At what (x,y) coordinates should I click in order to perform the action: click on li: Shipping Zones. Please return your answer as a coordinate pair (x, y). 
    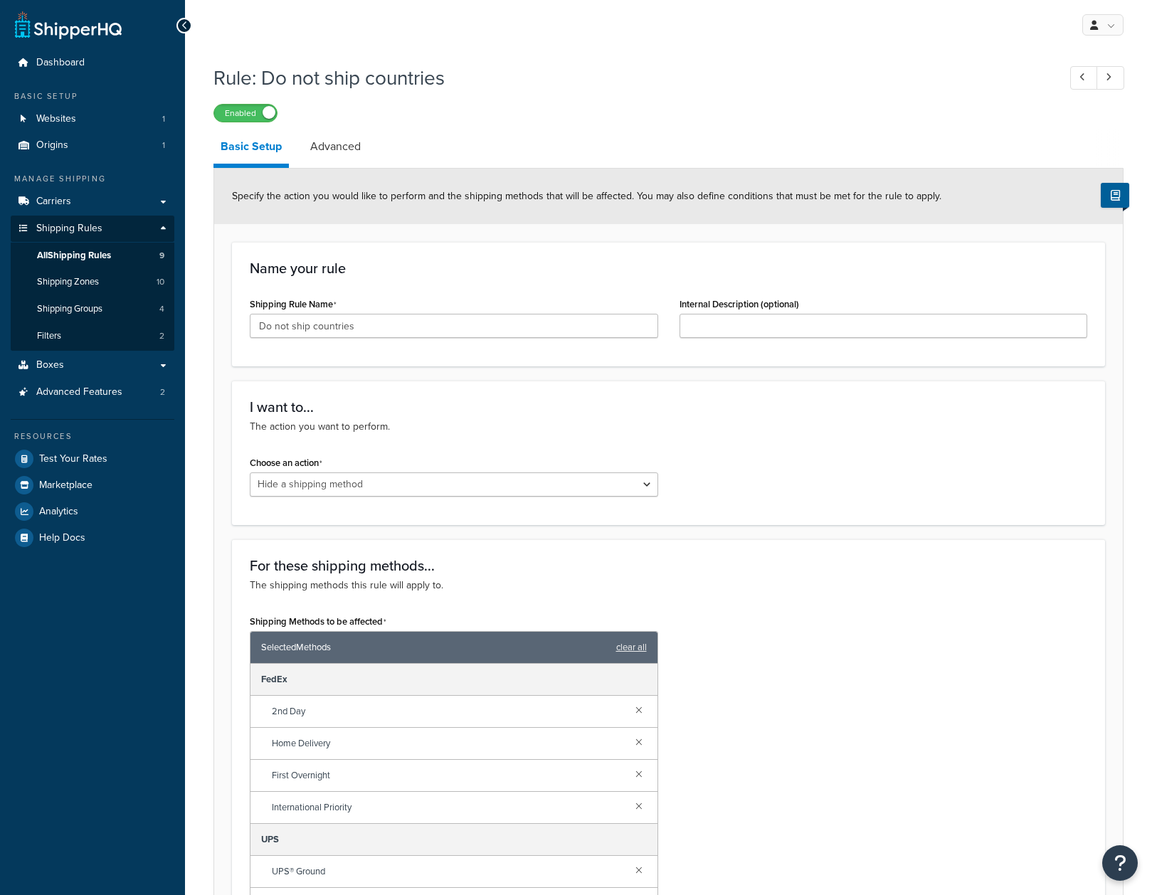
    Looking at the image, I should click on (92, 282).